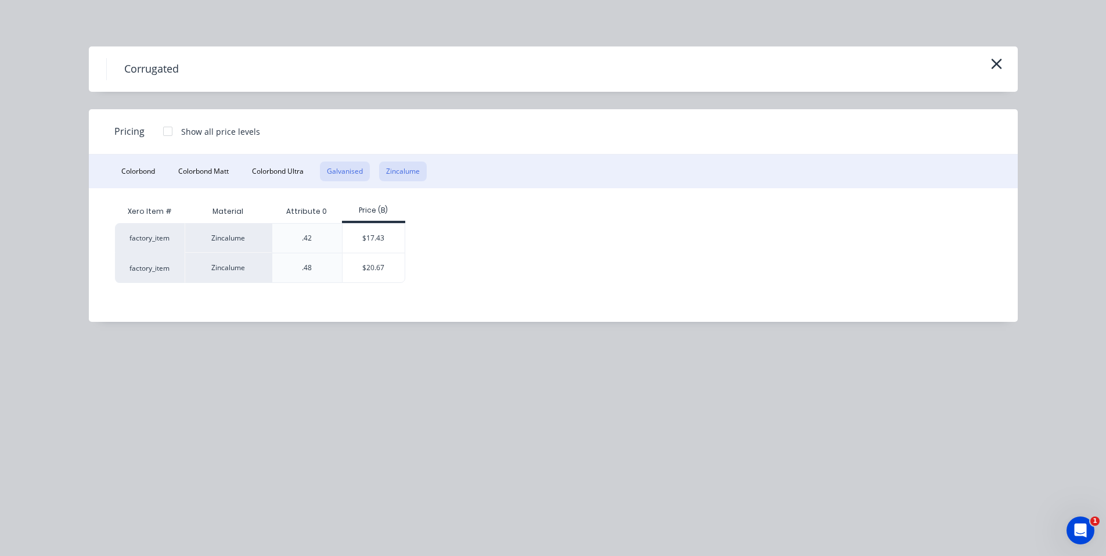 This screenshot has height=556, width=1106. What do you see at coordinates (138, 171) in the screenshot?
I see `button: Colorbond` at bounding box center [138, 171].